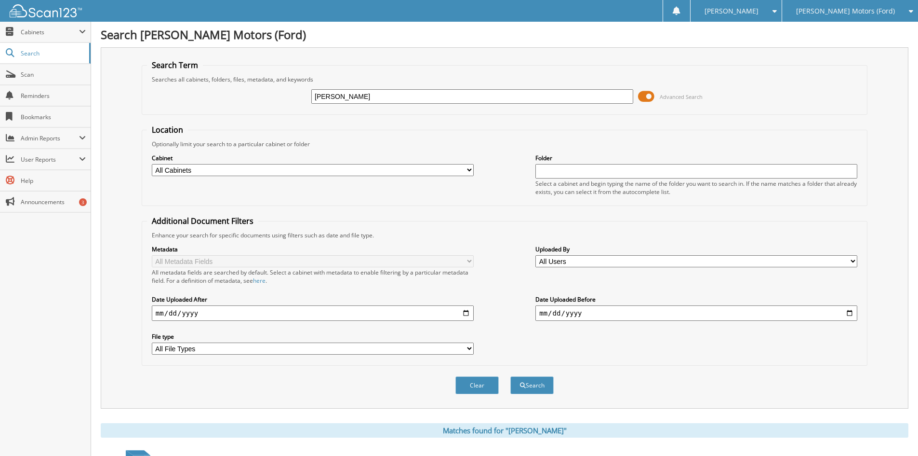 This screenshot has width=918, height=456. What do you see at coordinates (313, 276) in the screenshot?
I see `div: All metadata fields are searched by default. Select a cabinet with metadata to enable filtering b...` at bounding box center [313, 276].